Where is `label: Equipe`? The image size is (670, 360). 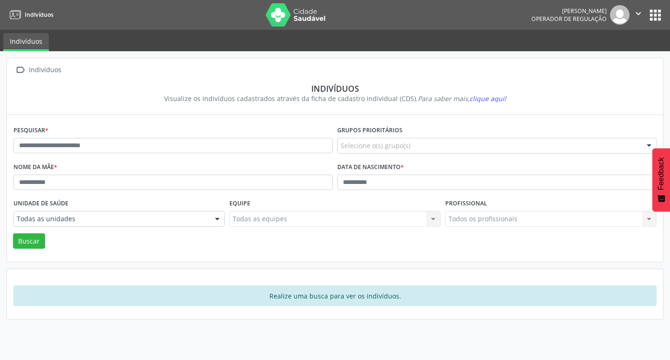
label: Equipe is located at coordinates (240, 203).